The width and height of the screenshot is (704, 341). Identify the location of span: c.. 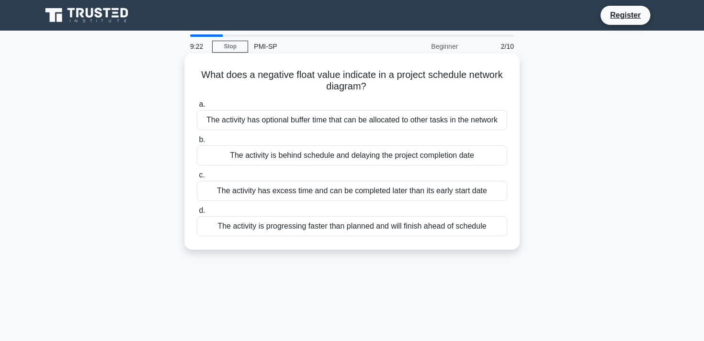
(202, 175).